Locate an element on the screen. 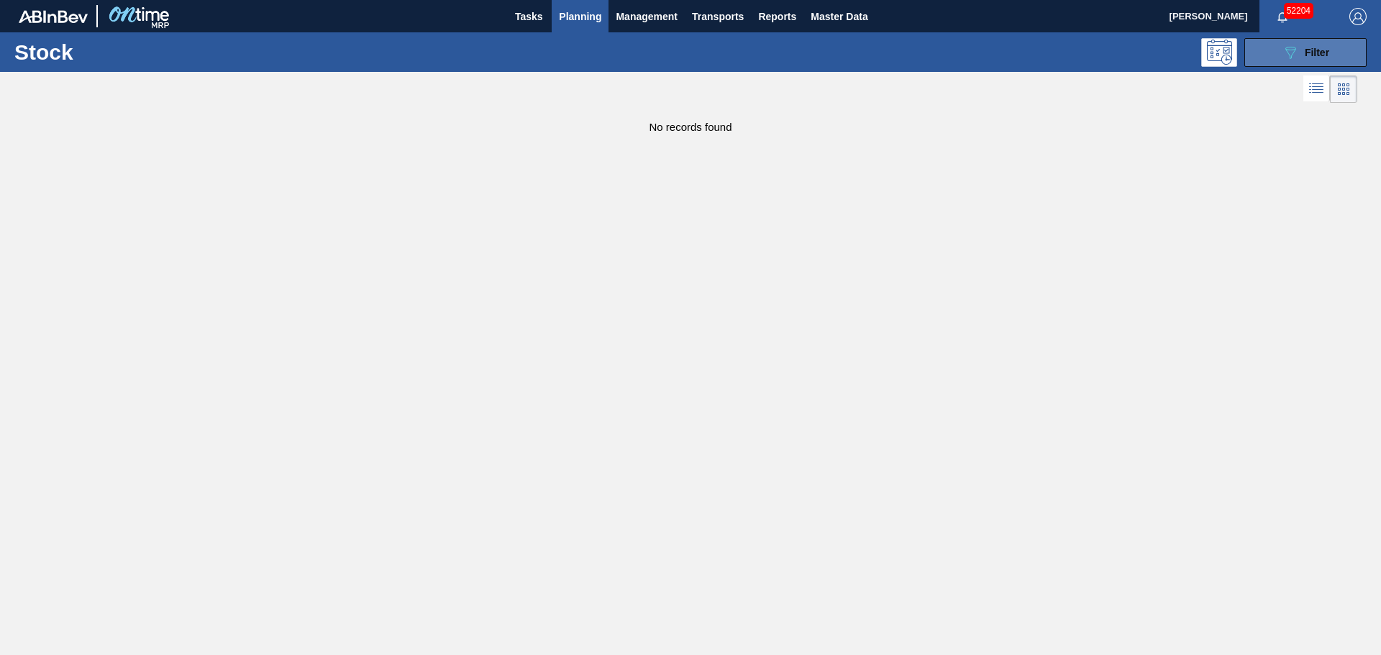  span: Management is located at coordinates (646, 17).